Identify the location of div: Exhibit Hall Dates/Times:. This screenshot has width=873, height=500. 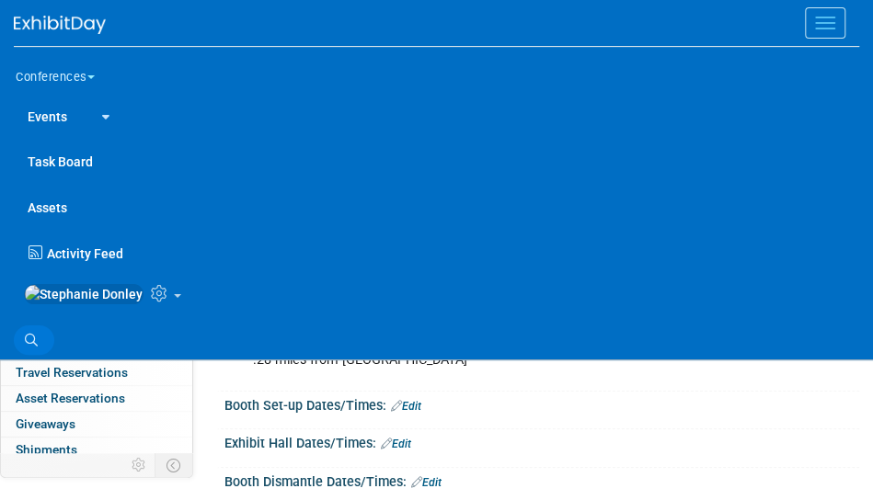
(542, 441).